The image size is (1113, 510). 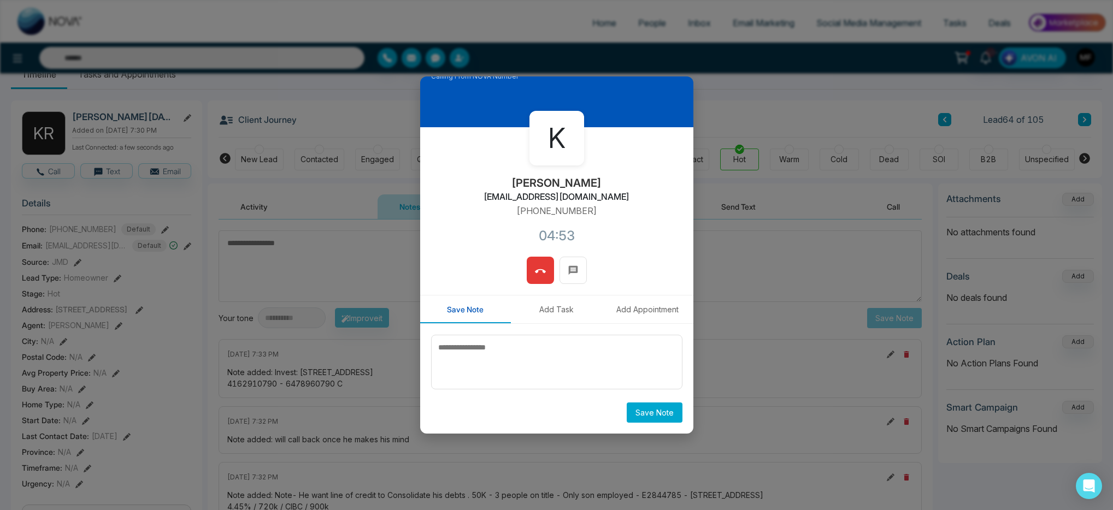 What do you see at coordinates (1089, 486) in the screenshot?
I see `div: Open Intercom Messenger` at bounding box center [1089, 486].